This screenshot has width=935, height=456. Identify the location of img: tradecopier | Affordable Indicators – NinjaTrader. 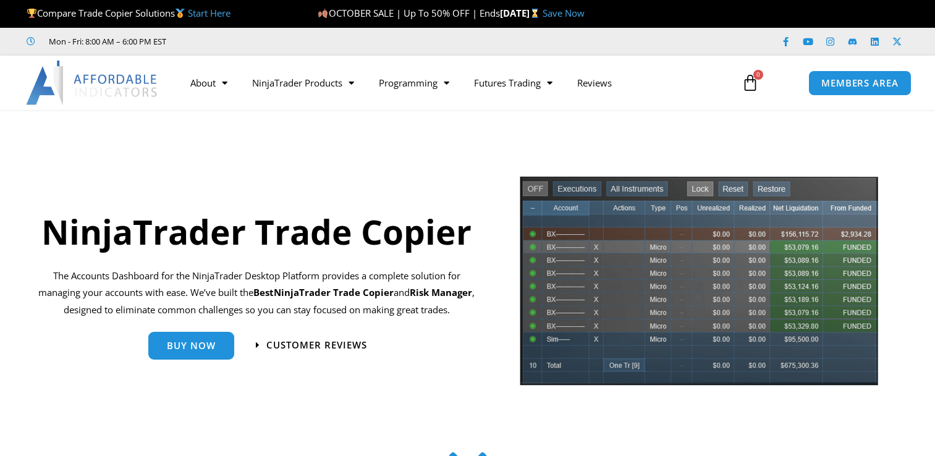
(699, 285).